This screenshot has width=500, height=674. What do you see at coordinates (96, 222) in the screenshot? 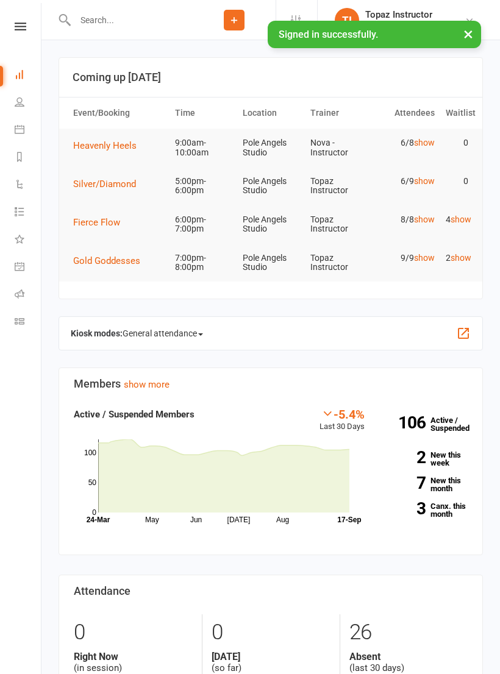
I see `span: Fierce Flow` at bounding box center [96, 222].